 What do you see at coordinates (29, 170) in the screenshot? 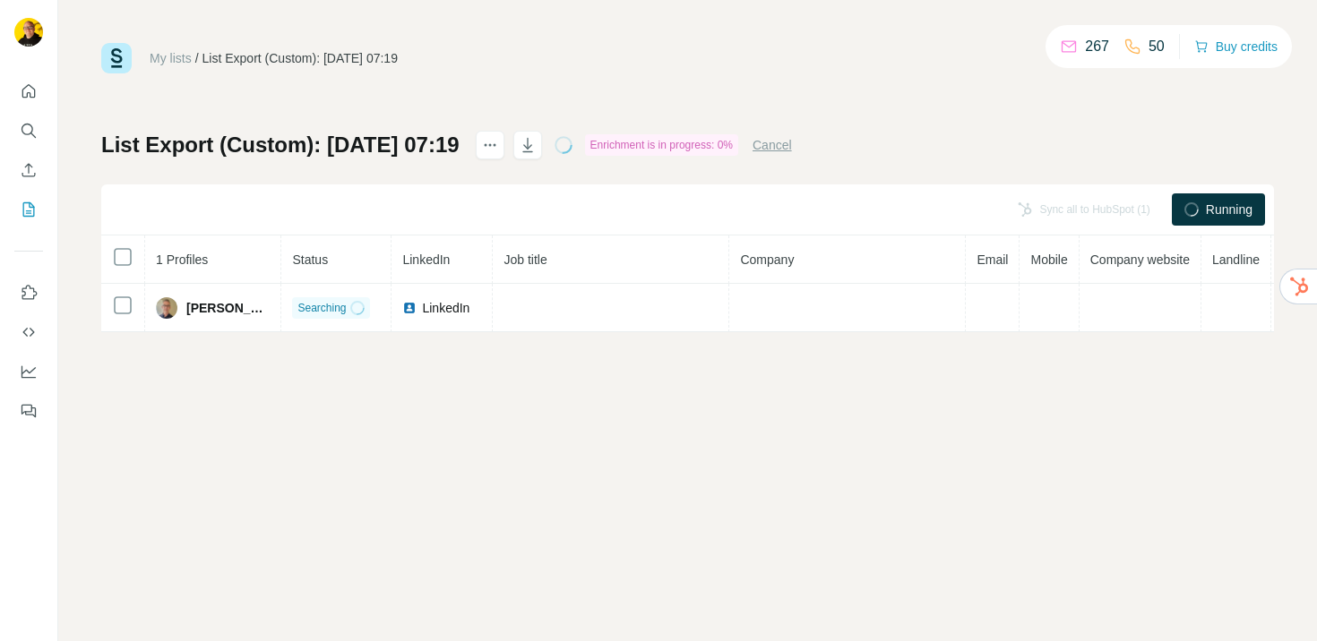
I see `button: Enrich CSV` at bounding box center [29, 170].